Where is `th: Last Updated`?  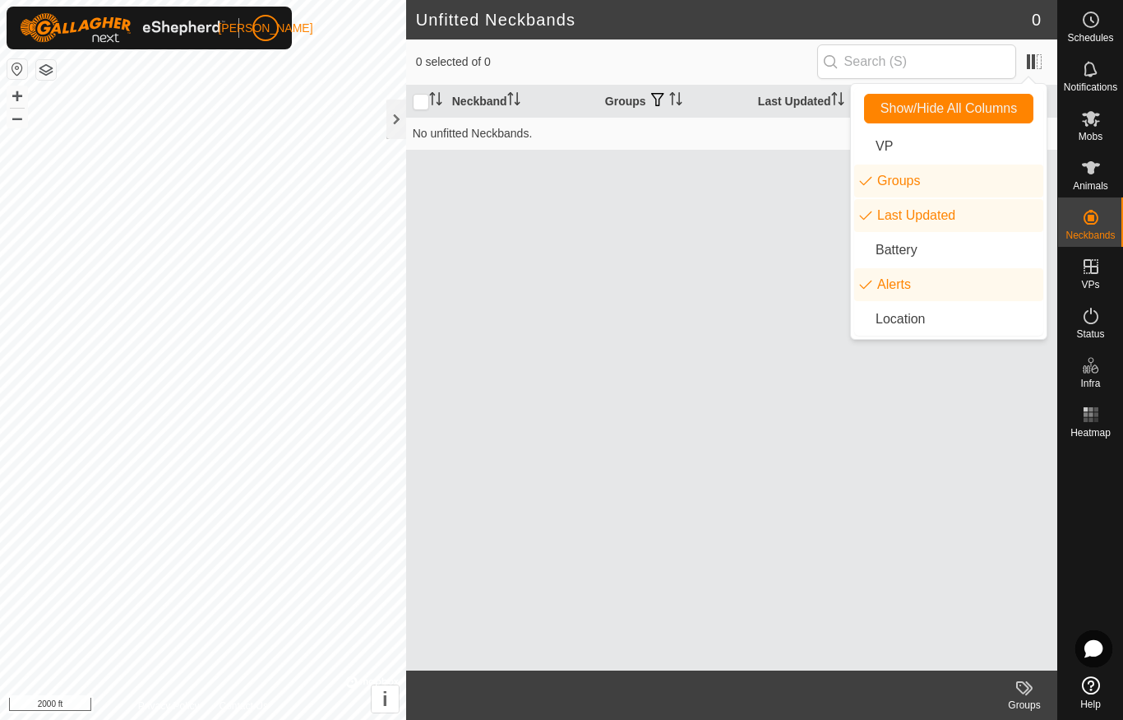
th: Last Updated is located at coordinates (828, 101).